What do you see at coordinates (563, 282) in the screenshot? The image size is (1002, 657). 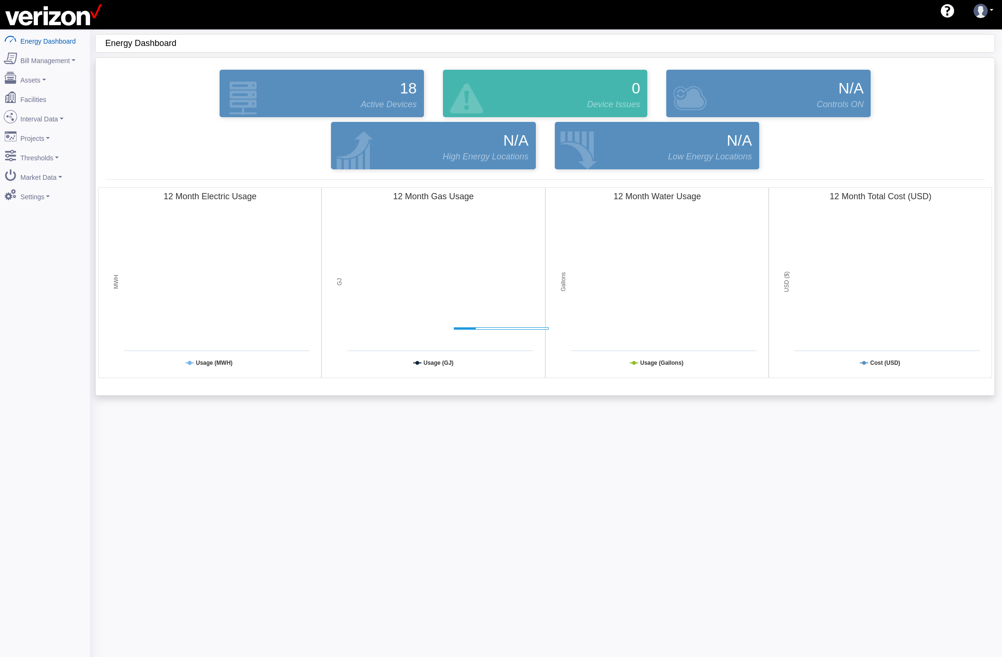 I see `tspan: Gallons` at bounding box center [563, 282].